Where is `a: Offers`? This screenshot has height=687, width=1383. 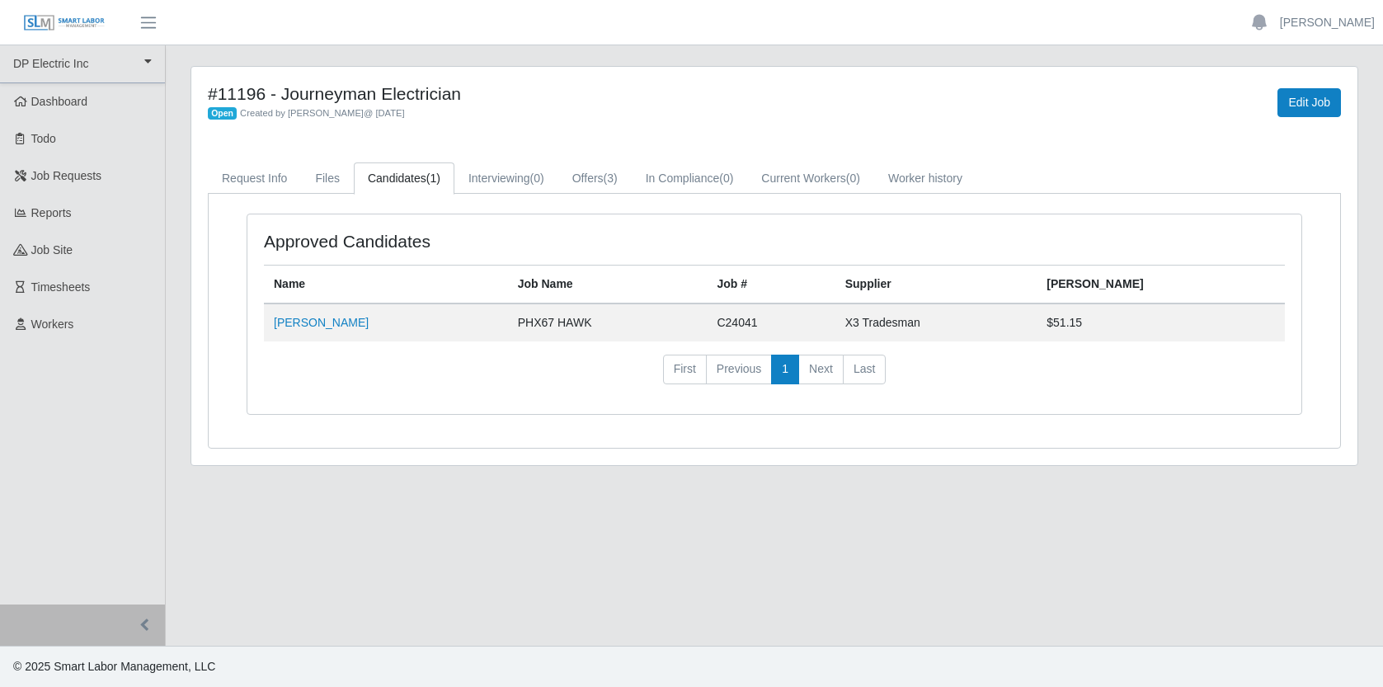
a: Offers is located at coordinates (595, 178).